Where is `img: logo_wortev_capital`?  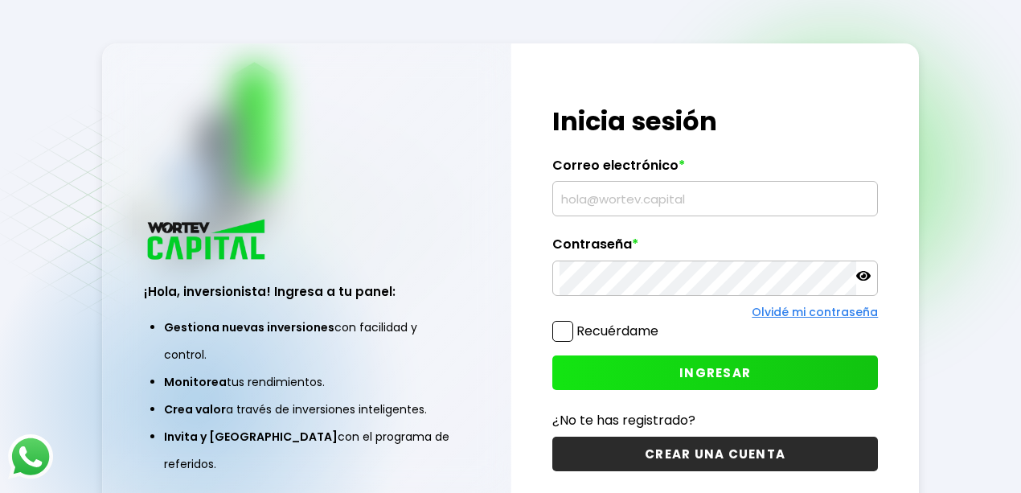 img: logo_wortev_capital is located at coordinates (207, 240).